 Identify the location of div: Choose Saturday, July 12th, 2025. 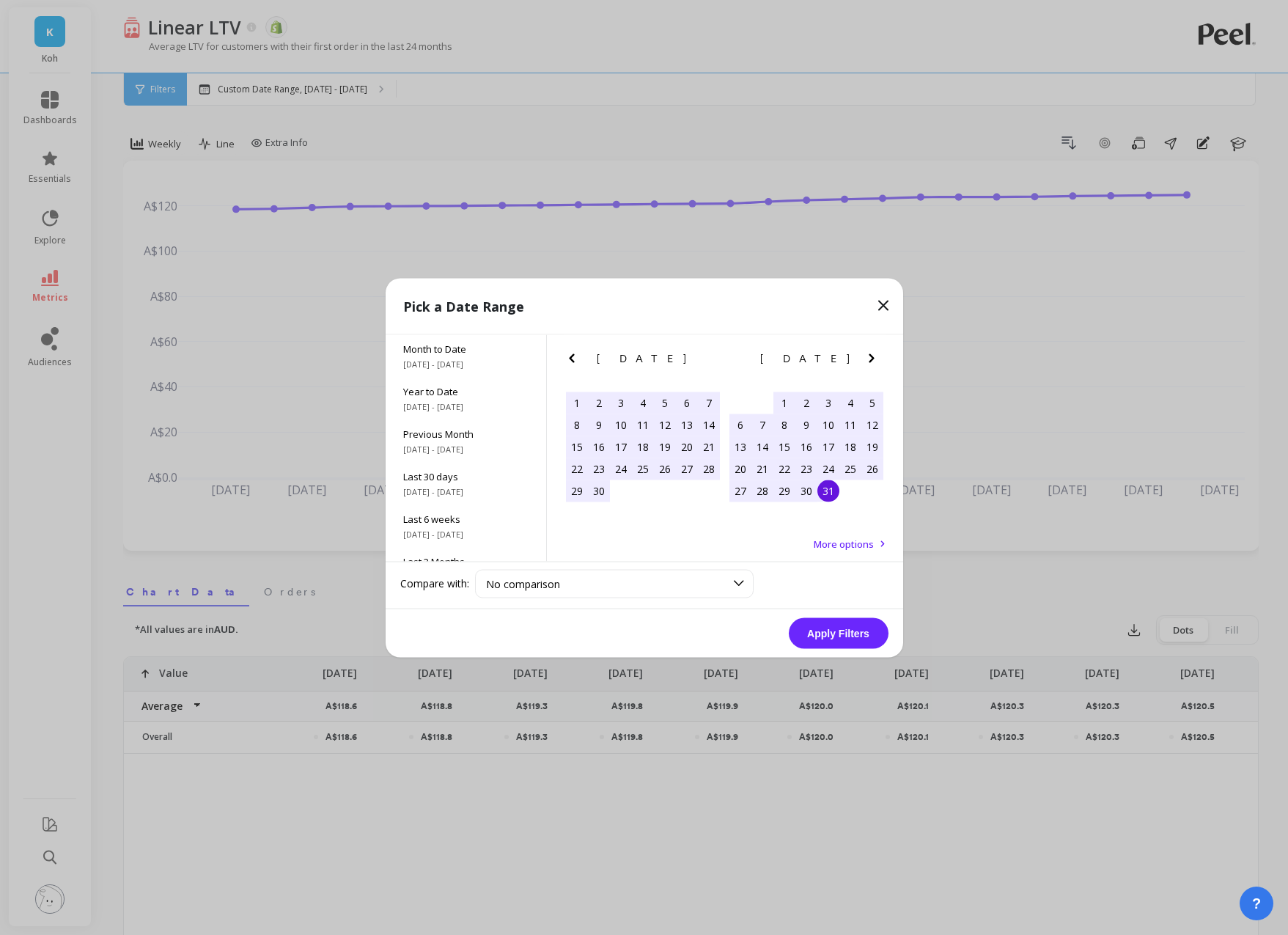
(873, 424).